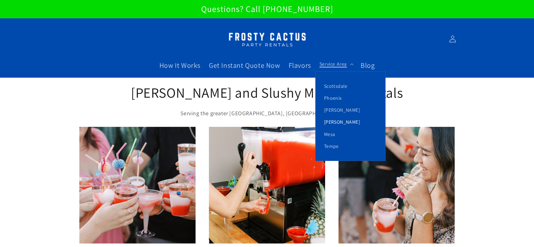 This screenshot has height=247, width=534. Describe the element at coordinates (350, 134) in the screenshot. I see `a: Mesa` at that location.